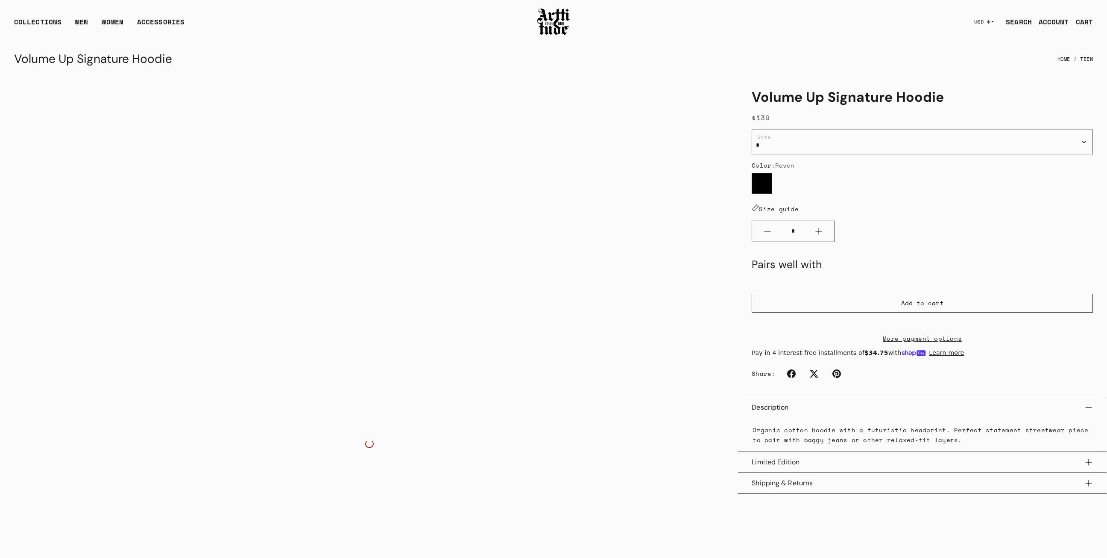  I want to click on label: Raven, so click(762, 183).